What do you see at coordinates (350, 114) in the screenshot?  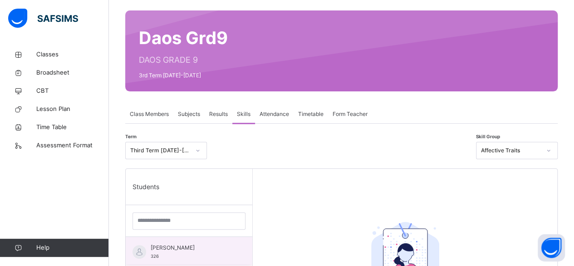 I see `span: Form Teacher` at bounding box center [350, 114].